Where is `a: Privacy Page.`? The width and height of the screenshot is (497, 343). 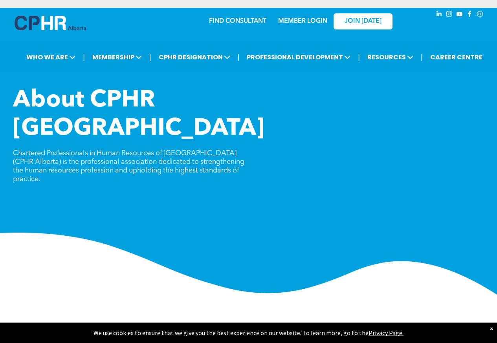
a: Privacy Page. is located at coordinates (386, 333).